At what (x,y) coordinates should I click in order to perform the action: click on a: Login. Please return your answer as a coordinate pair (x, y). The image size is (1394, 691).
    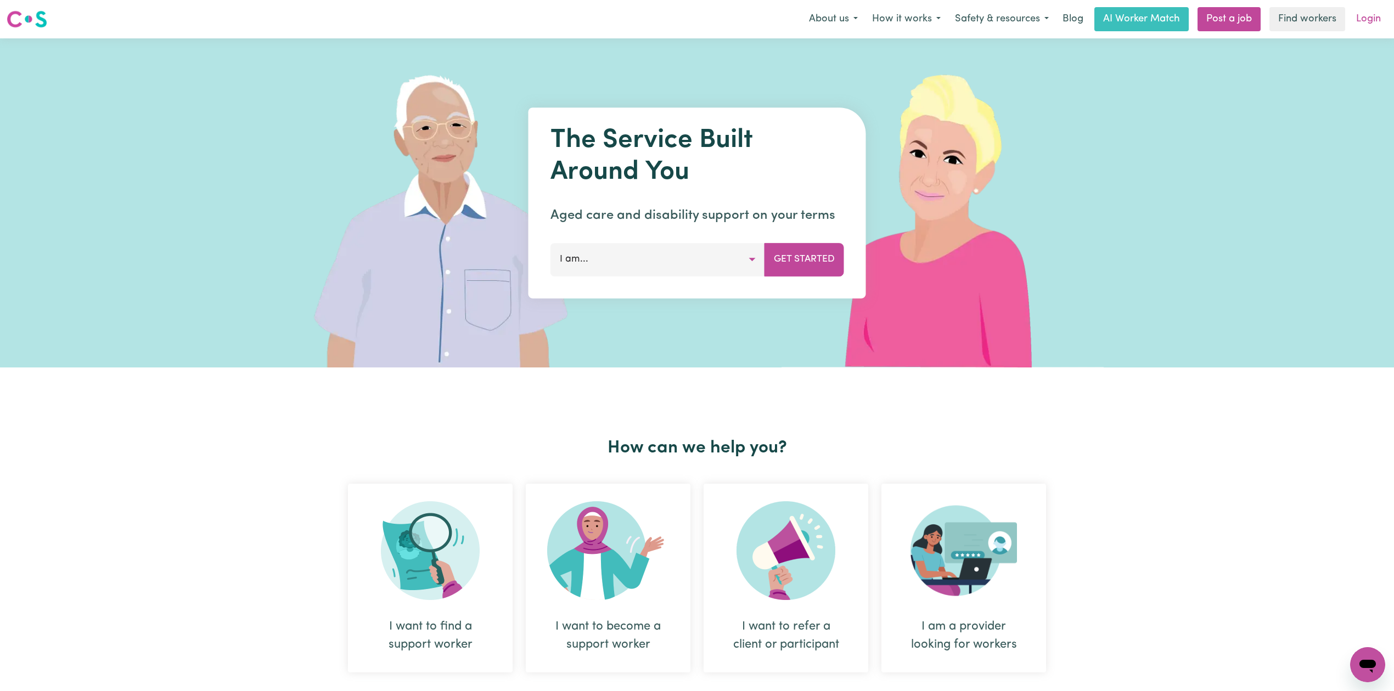
    Looking at the image, I should click on (1368, 19).